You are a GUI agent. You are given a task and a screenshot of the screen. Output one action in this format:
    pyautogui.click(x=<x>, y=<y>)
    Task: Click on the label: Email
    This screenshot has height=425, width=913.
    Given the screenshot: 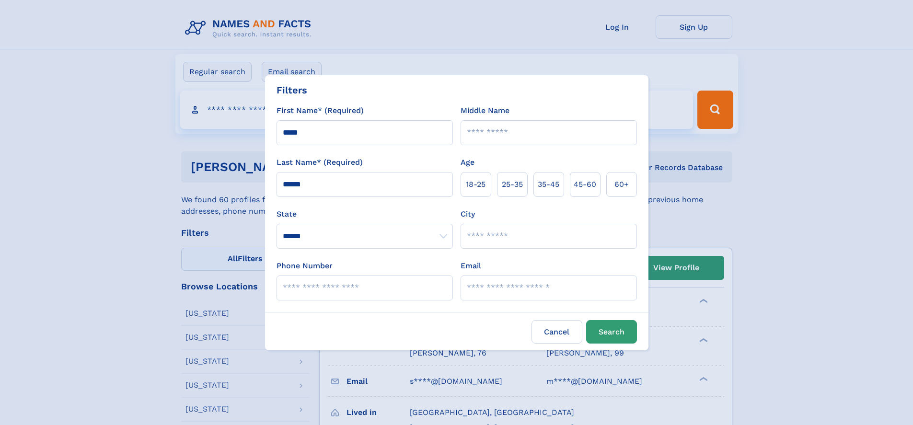 What is the action you would take?
    pyautogui.click(x=471, y=266)
    